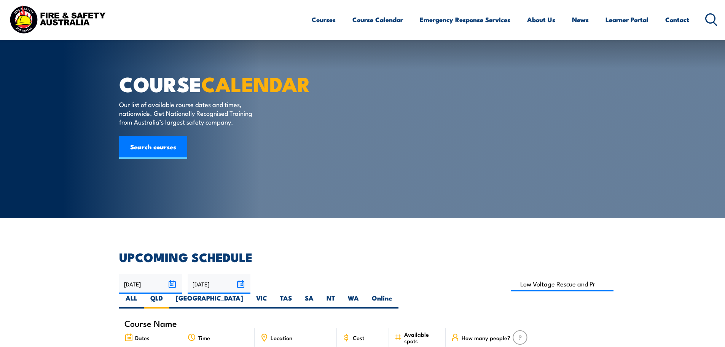 This screenshot has height=347, width=725. What do you see at coordinates (359, 337) in the screenshot?
I see `span: Cost` at bounding box center [359, 337].